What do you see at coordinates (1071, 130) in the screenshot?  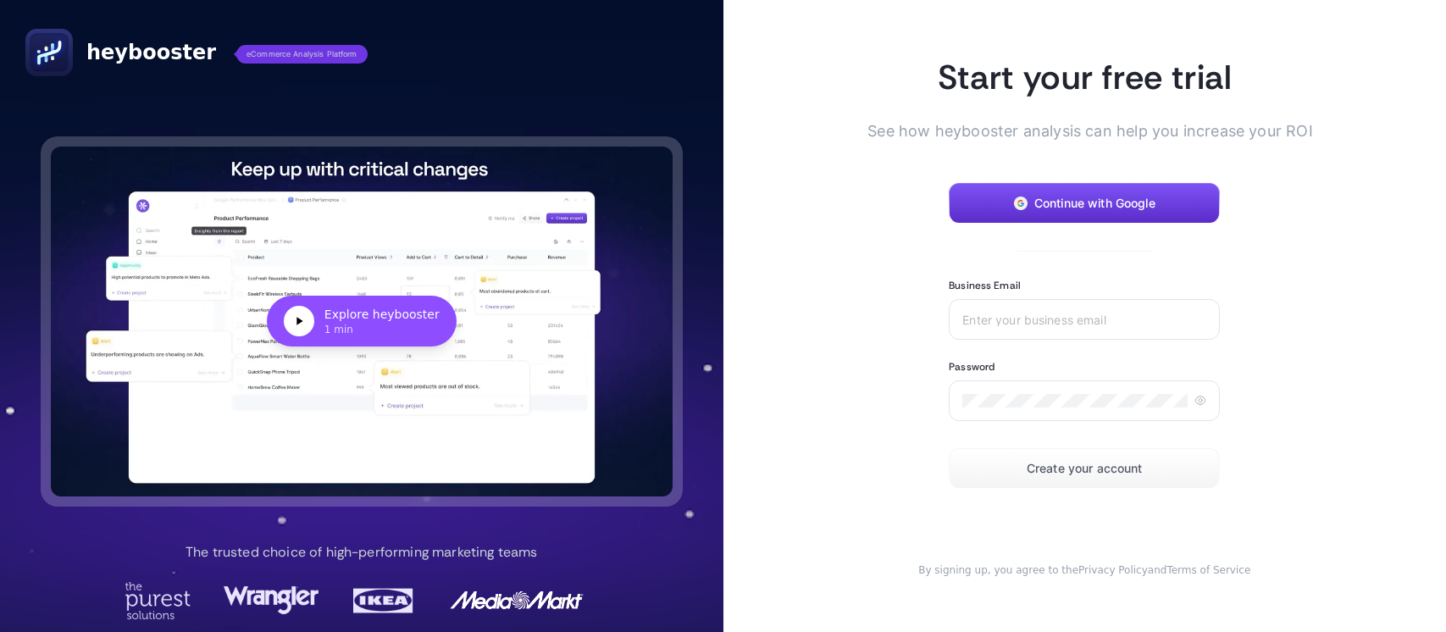 I see `span: See how heybooster analysis can help you increase your ROI` at bounding box center [1071, 130].